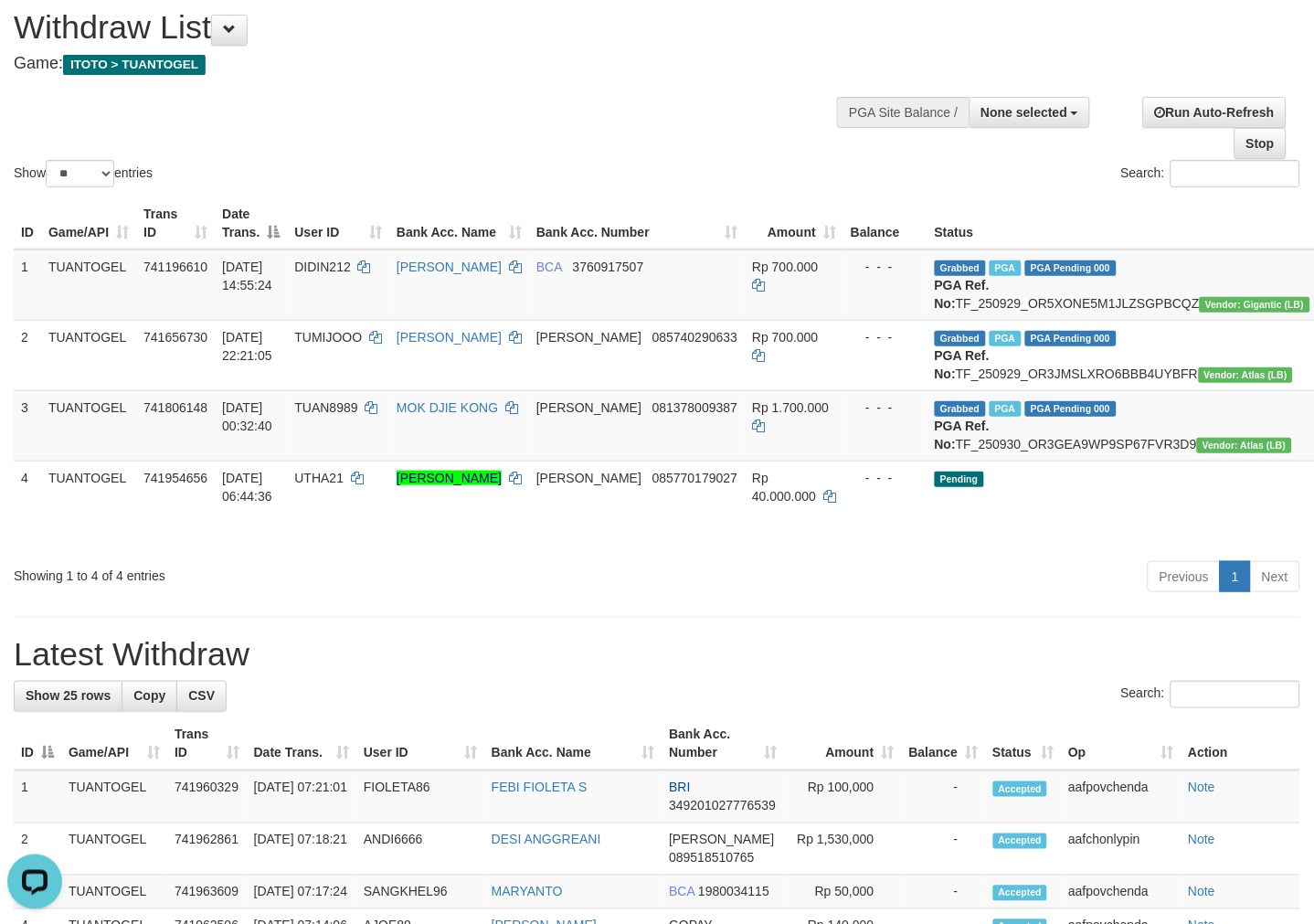 The height and width of the screenshot is (924, 1314). What do you see at coordinates (527, 892) in the screenshot?
I see `a: MARYANTO` at bounding box center [527, 892].